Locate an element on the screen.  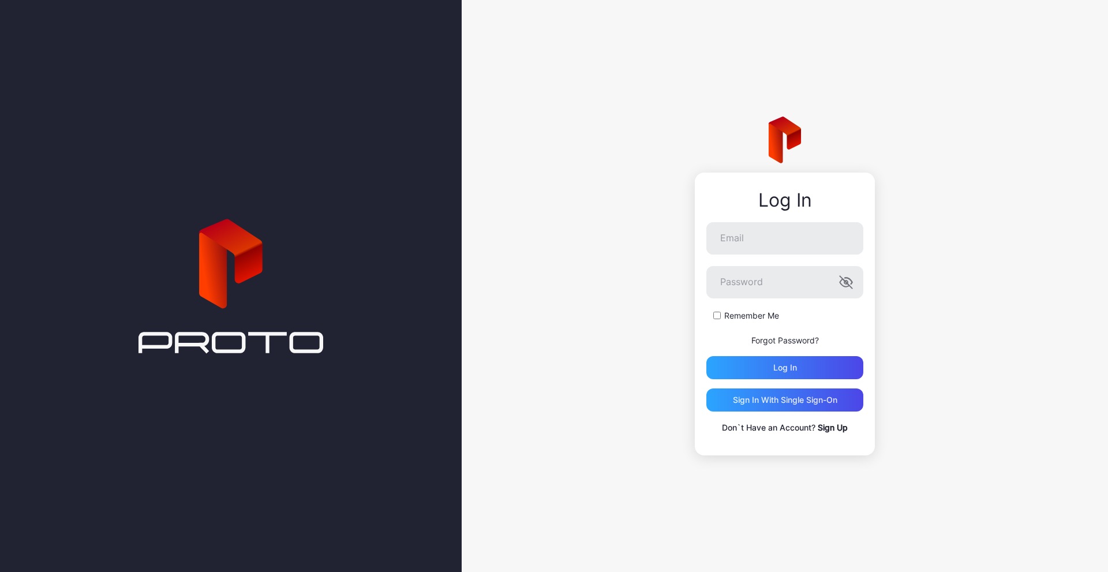
input: Email is located at coordinates (784, 238).